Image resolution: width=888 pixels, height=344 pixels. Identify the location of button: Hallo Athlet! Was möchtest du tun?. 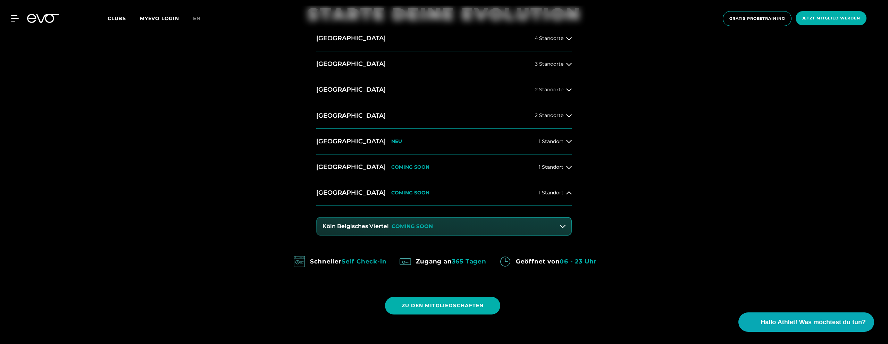
(806, 322).